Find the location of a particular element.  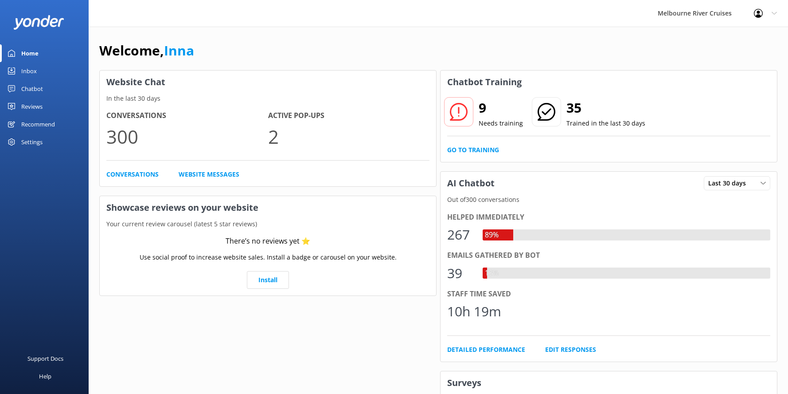

div: Inbox is located at coordinates (29, 71).